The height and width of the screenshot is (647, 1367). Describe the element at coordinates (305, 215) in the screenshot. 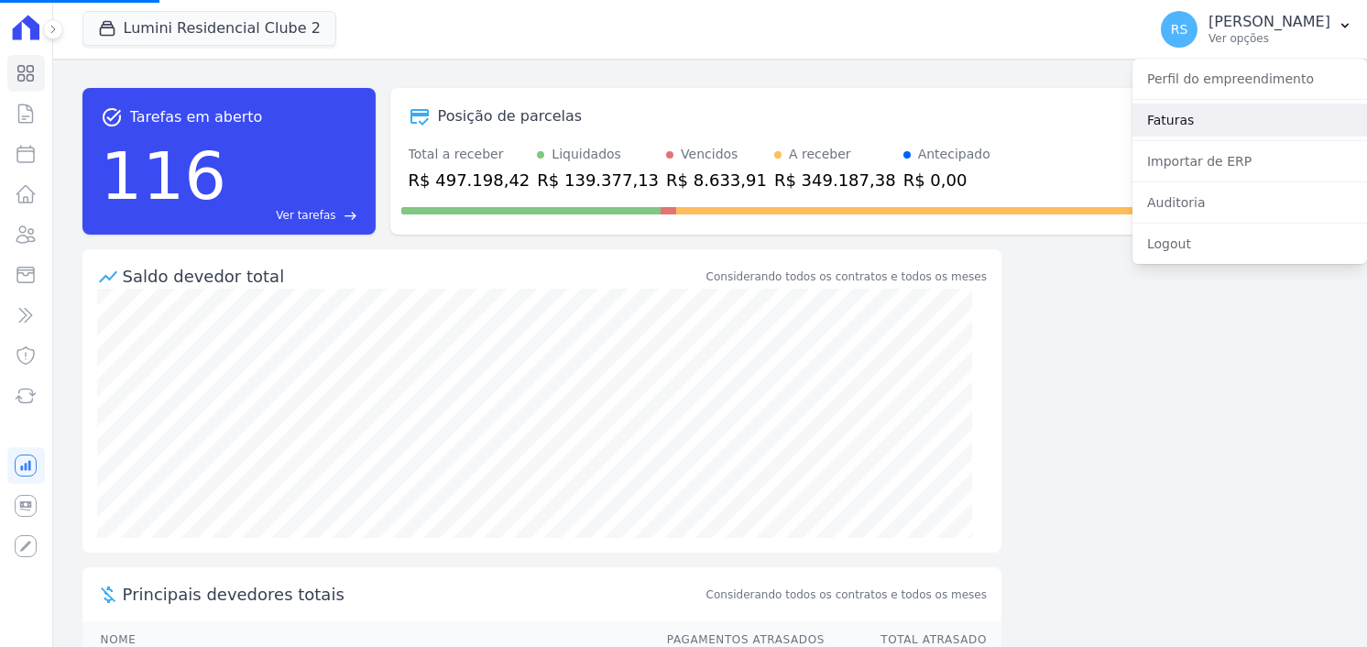

I see `span: Ver tarefas` at that location.